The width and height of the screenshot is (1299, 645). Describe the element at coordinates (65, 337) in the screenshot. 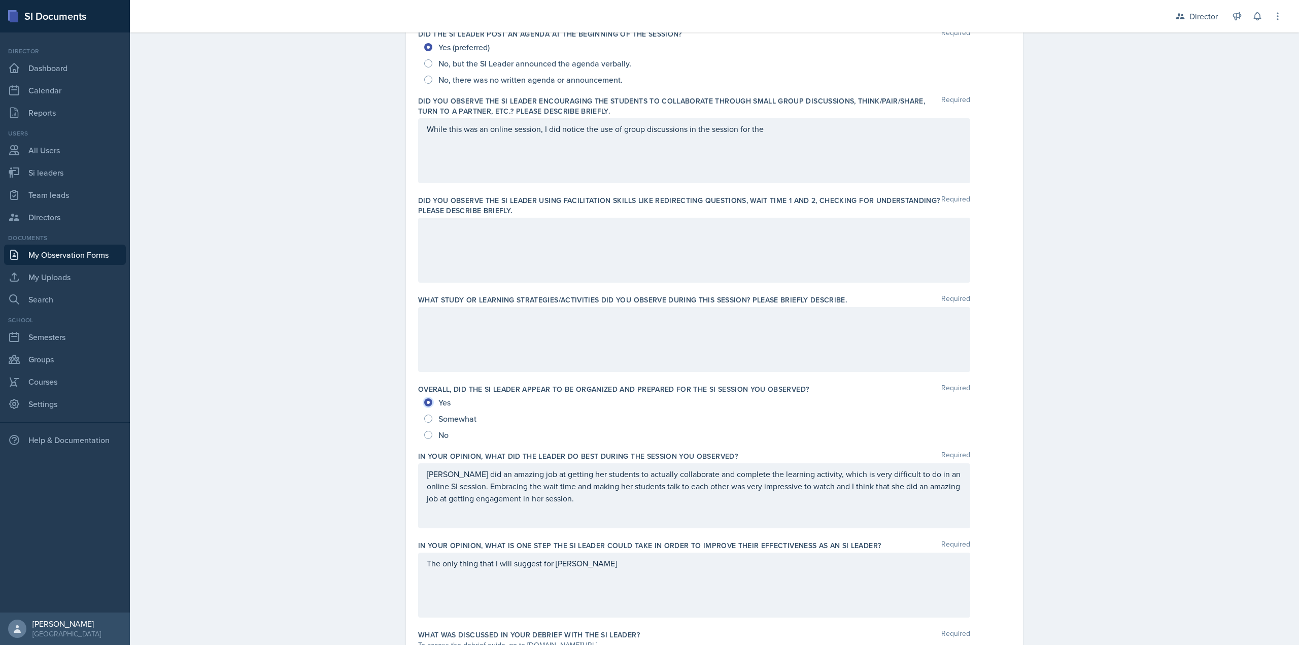

I see `a: Semesters` at that location.